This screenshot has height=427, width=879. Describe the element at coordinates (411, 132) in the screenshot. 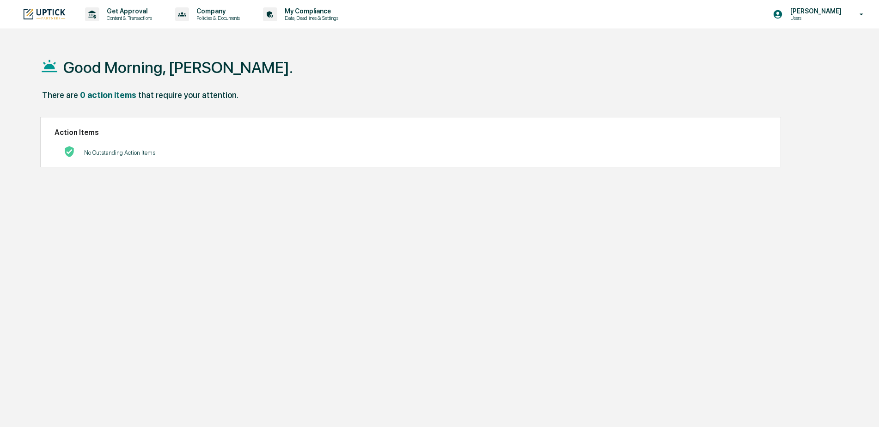

I see `h2: Action Items` at that location.